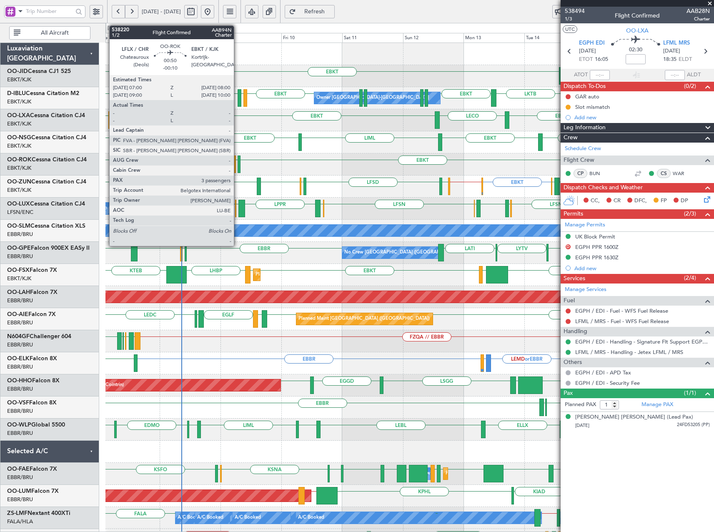 This screenshot has height=532, width=714. I want to click on a: OO-ROKCessna Citation CJ4, so click(47, 160).